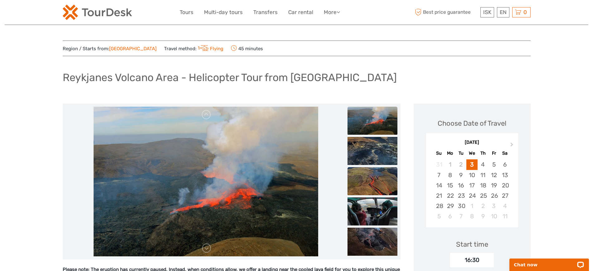  What do you see at coordinates (372, 181) in the screenshot?
I see `img: 2e100e62843e429b930560d542e570d2_slider_thumbnail.jpeg` at bounding box center [372, 181].